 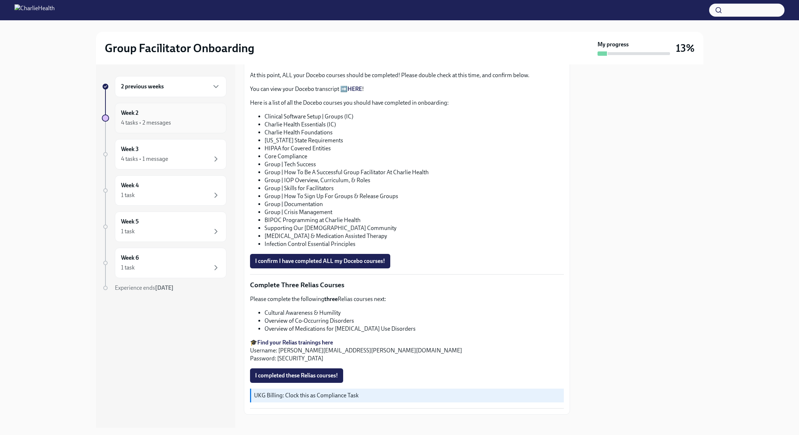 I want to click on p: At this point, ALL your Docebo courses should be completed! Please double check at this time, and..., so click(x=407, y=75).